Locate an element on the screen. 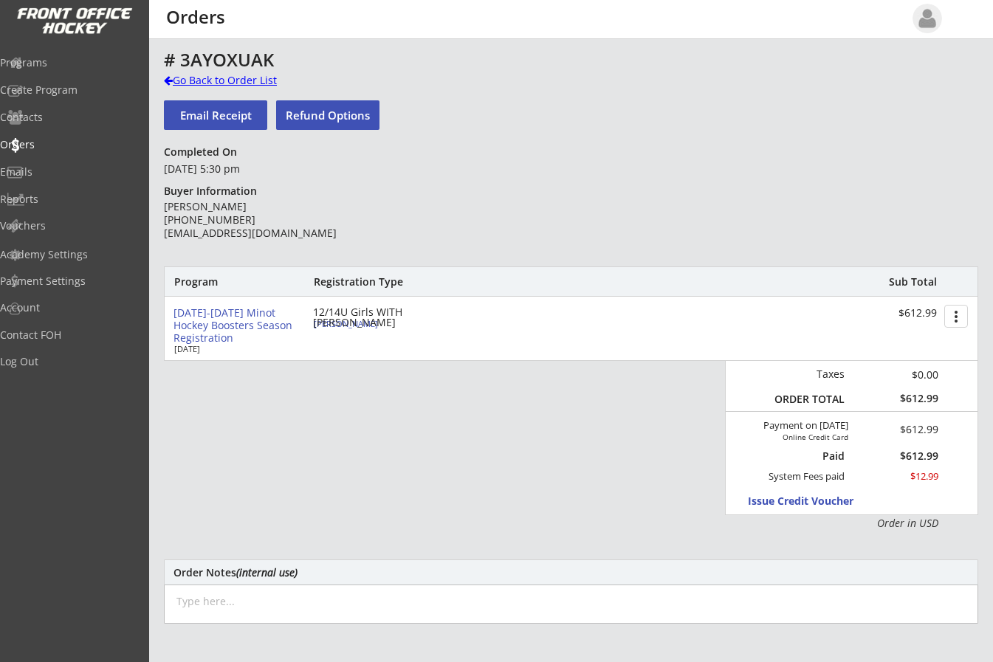  div: Registration Type is located at coordinates (398, 282).